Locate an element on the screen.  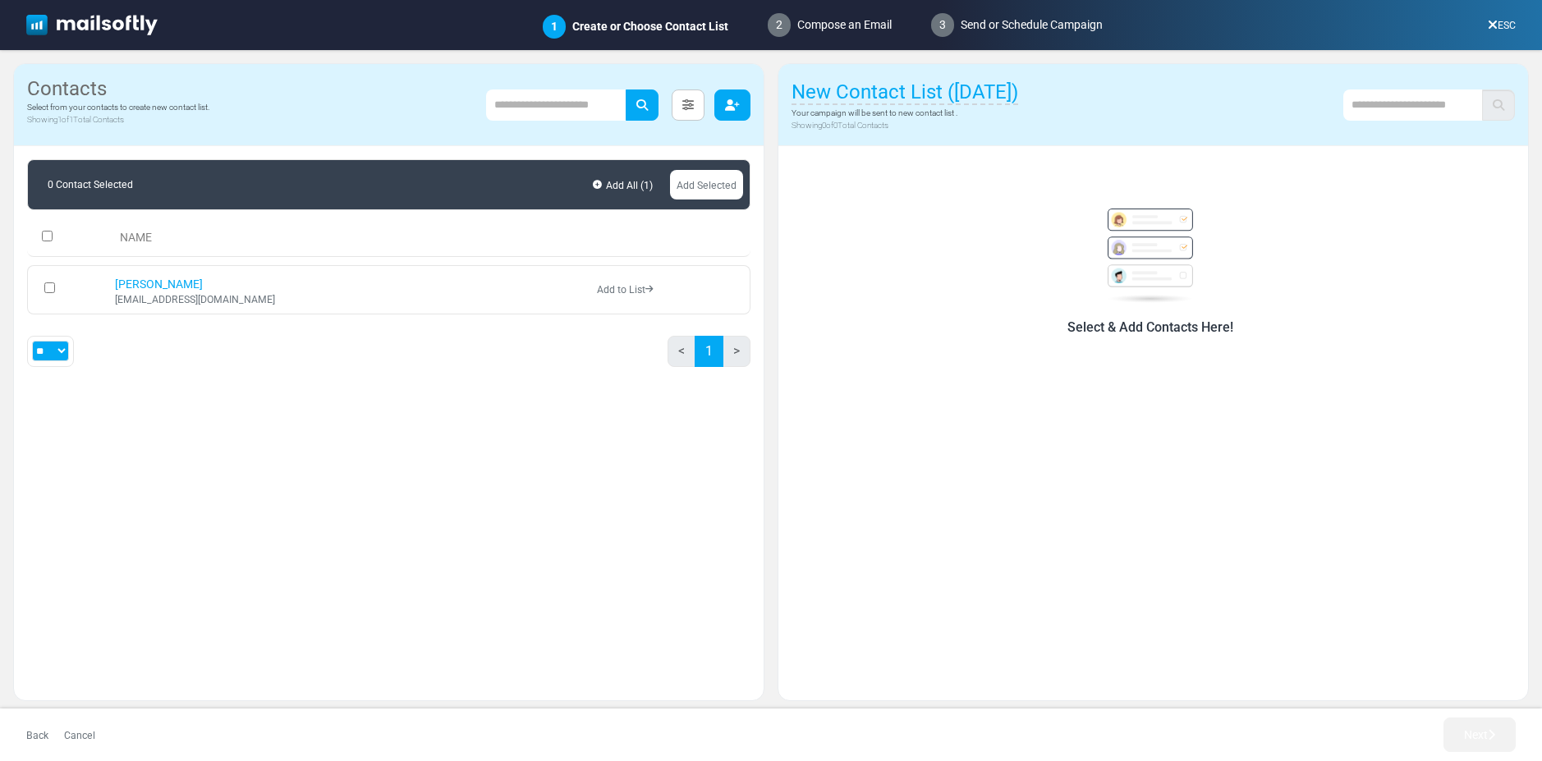
a: Back is located at coordinates (37, 736).